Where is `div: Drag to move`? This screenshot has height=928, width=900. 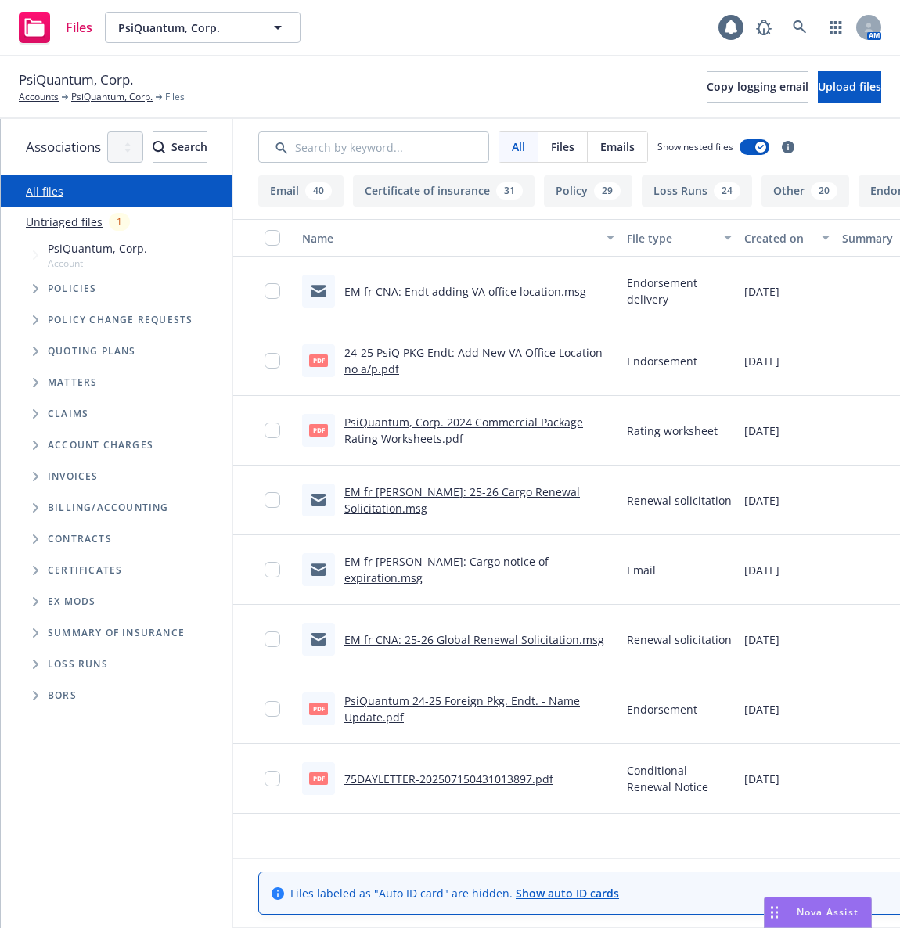 div: Drag to move is located at coordinates (774, 913).